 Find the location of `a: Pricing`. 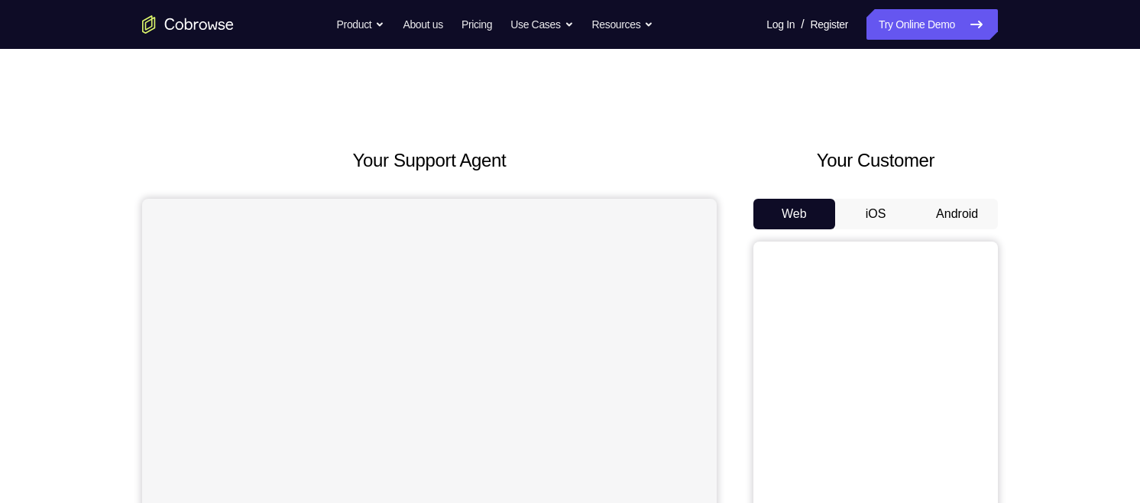

a: Pricing is located at coordinates (477, 24).